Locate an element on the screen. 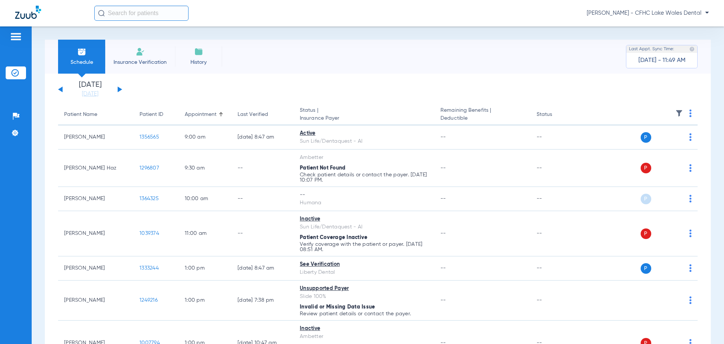 The width and height of the screenshot is (724, 344). div: See Verification is located at coordinates (364, 264).